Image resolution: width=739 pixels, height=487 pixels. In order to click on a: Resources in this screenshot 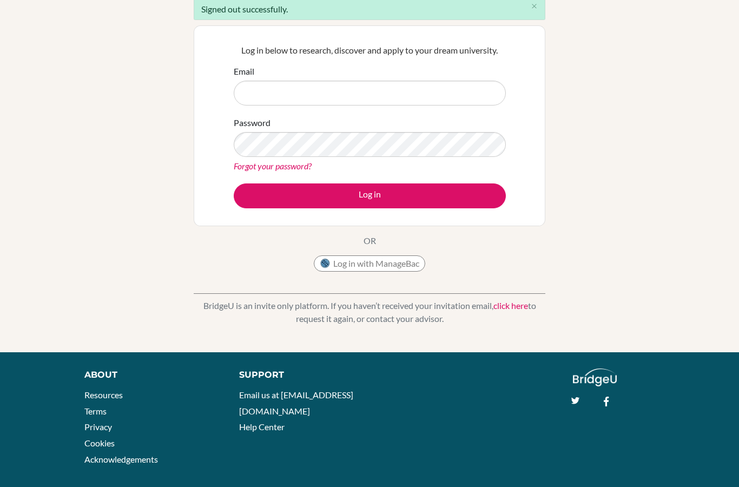, I will do `click(103, 395)`.